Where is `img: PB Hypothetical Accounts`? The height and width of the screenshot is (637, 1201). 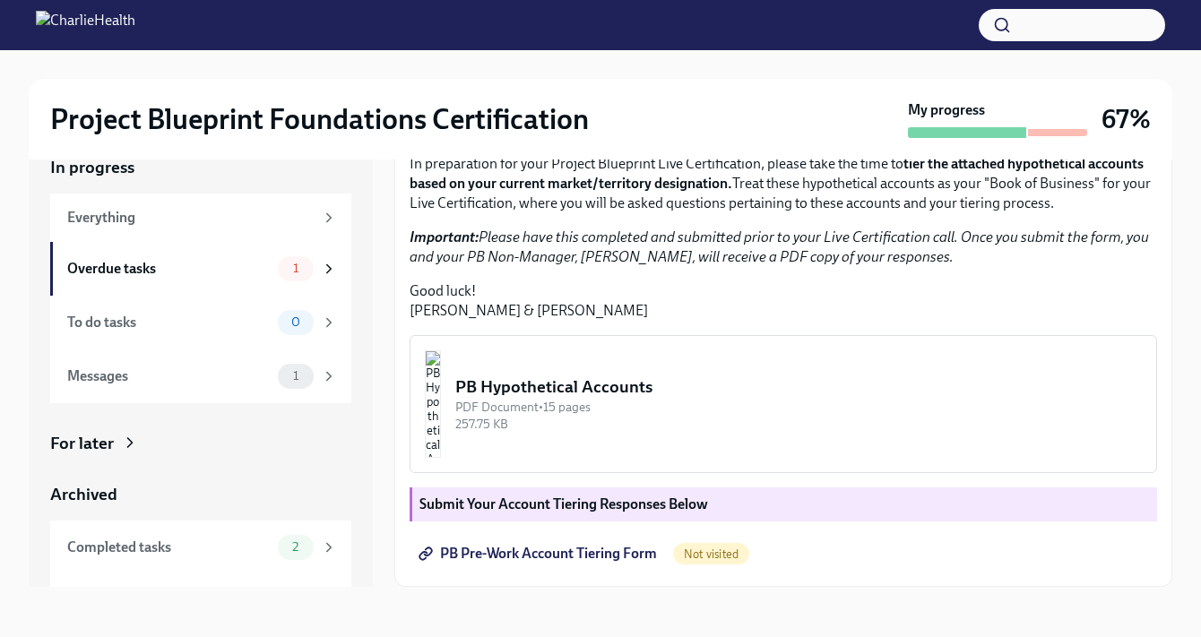 img: PB Hypothetical Accounts is located at coordinates (433, 404).